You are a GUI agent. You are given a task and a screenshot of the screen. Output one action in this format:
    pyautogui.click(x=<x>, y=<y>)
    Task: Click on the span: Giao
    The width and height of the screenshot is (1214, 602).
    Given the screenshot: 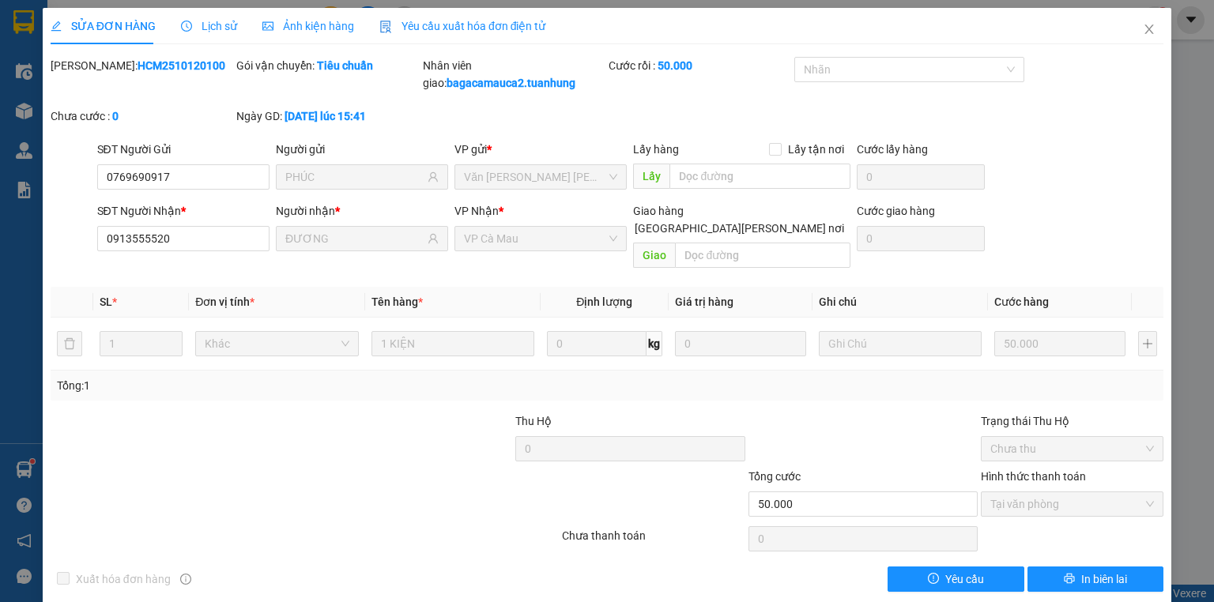 What is the action you would take?
    pyautogui.click(x=653, y=255)
    